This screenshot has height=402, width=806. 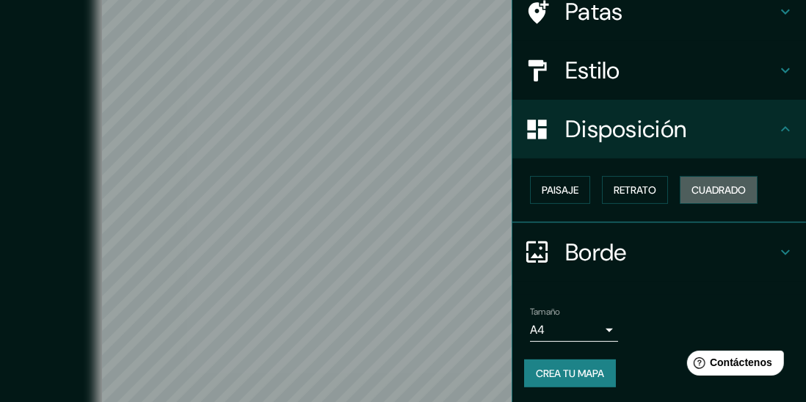 I want to click on div: A4, so click(x=574, y=330).